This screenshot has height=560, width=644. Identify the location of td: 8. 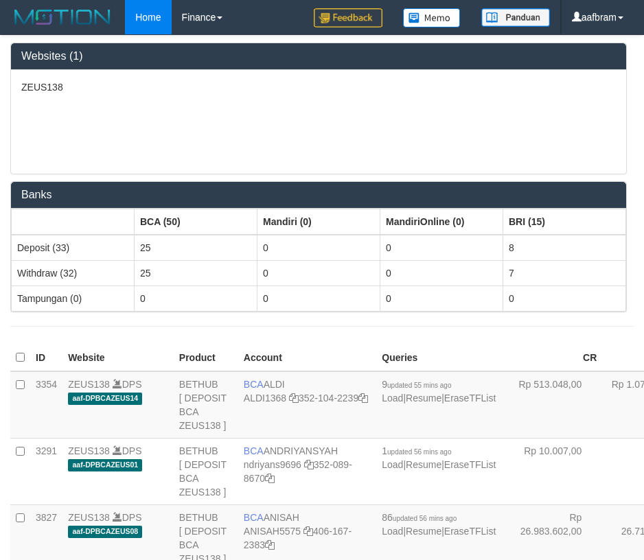
(564, 248).